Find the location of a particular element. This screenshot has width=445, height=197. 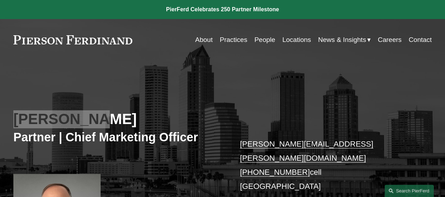

span: News & Insights is located at coordinates (342, 40).